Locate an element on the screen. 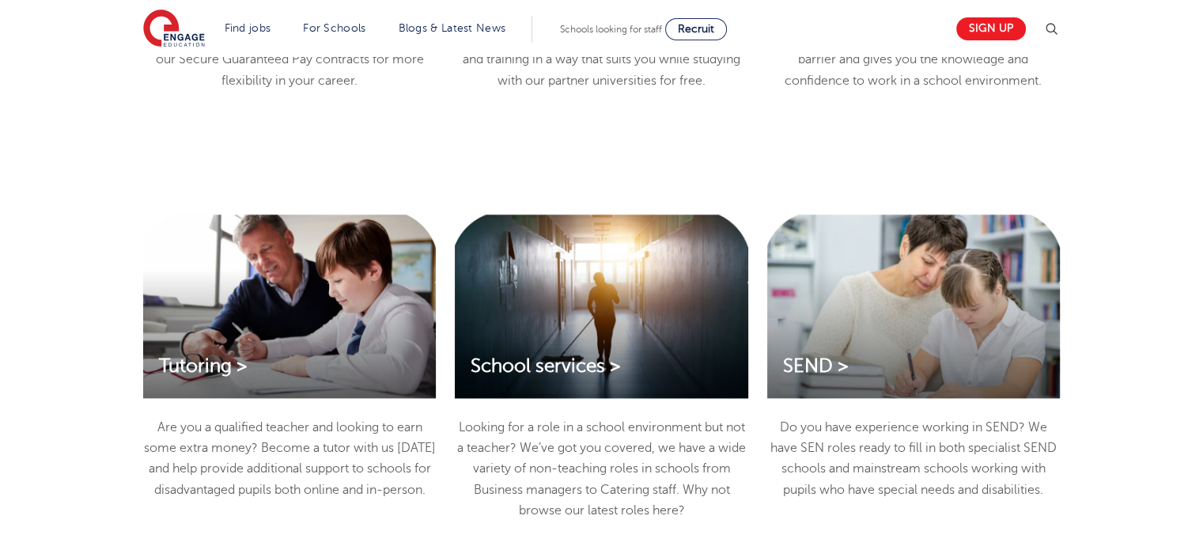 Image resolution: width=1203 pixels, height=550 pixels. a: Blogs & Latest News is located at coordinates (452, 28).